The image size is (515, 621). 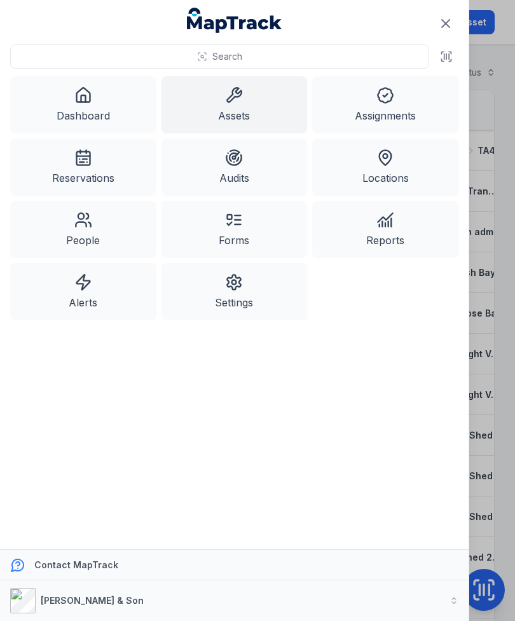 What do you see at coordinates (76, 564) in the screenshot?
I see `strong: Contact MapTrack` at bounding box center [76, 564].